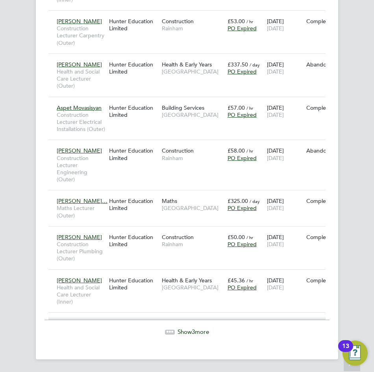 The height and width of the screenshot is (372, 374). Describe the element at coordinates (169, 201) in the screenshot. I see `span: Maths` at that location.